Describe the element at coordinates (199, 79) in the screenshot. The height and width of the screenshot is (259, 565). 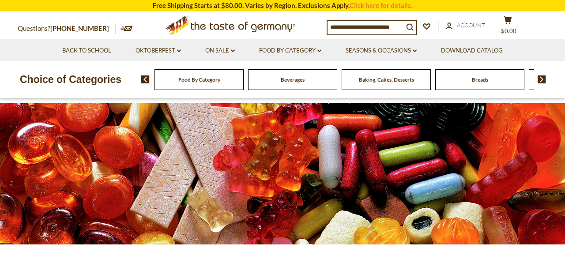
I see `span: Food By Category` at that location.